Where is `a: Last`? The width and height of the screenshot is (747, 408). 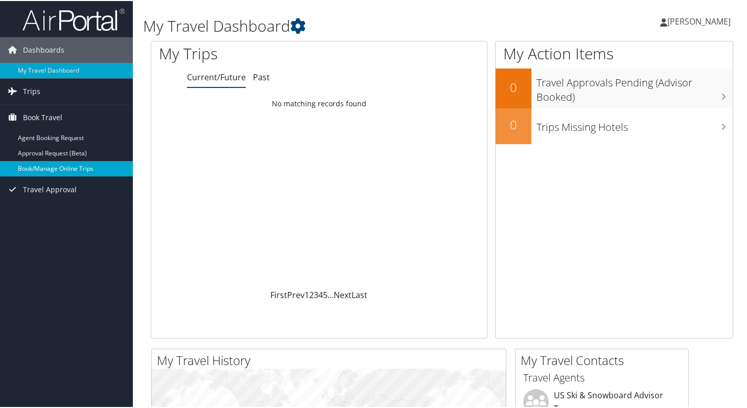
a: Last is located at coordinates (359, 294).